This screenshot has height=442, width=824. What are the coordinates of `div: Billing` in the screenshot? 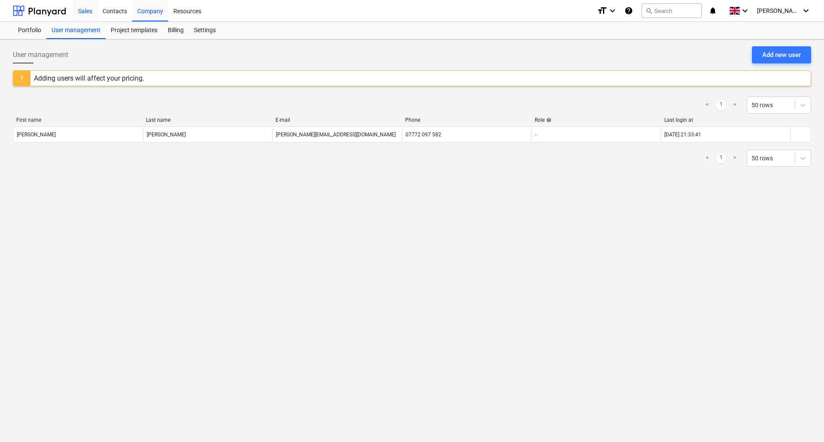 It's located at (175, 30).